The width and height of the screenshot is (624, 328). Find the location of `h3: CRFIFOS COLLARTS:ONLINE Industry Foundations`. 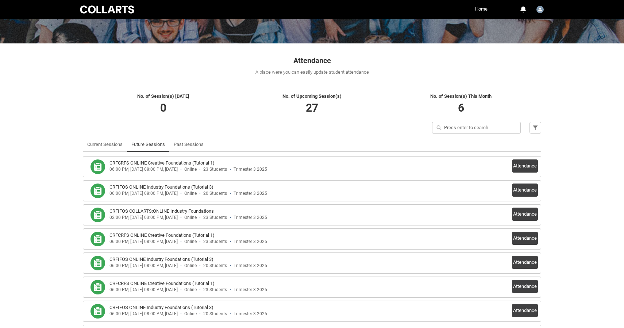

h3: CRFIFOS COLLARTS:ONLINE Industry Foundations is located at coordinates (162, 211).